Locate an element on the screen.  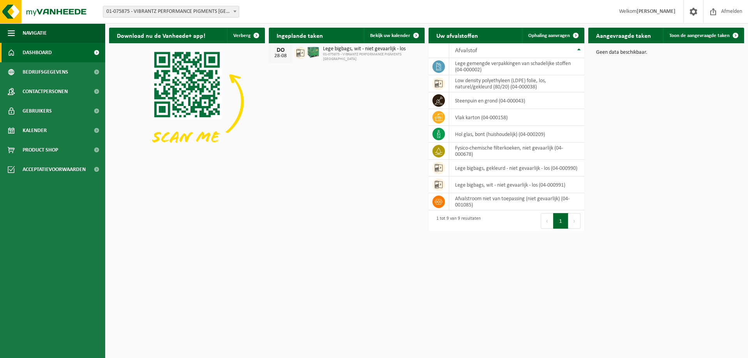
div: 1 tot 9 van 9 resultaten is located at coordinates (457, 221).